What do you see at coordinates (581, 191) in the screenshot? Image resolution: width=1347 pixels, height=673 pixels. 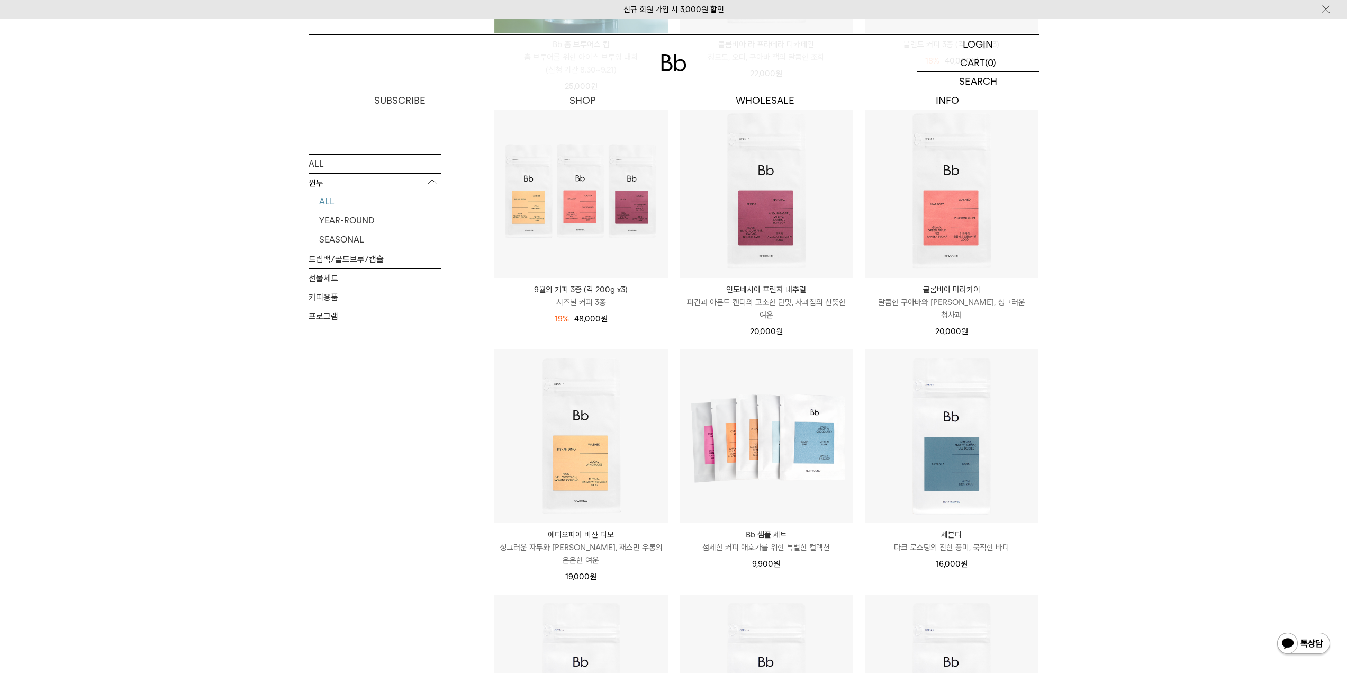 I see `a: 9월의 커피 3종 (각 200g x3)` at bounding box center [581, 191].